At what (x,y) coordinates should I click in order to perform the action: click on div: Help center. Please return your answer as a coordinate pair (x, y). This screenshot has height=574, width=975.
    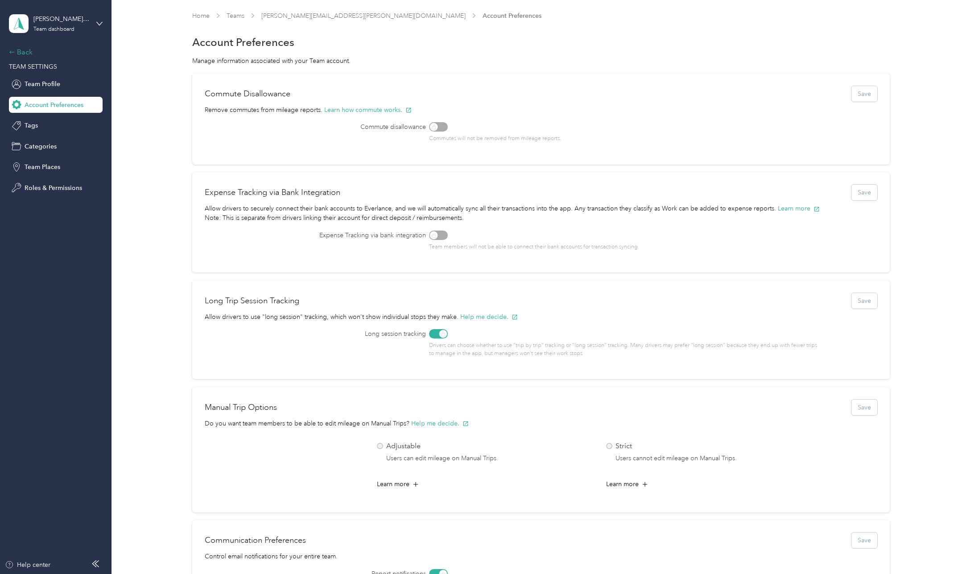
    Looking at the image, I should click on (28, 564).